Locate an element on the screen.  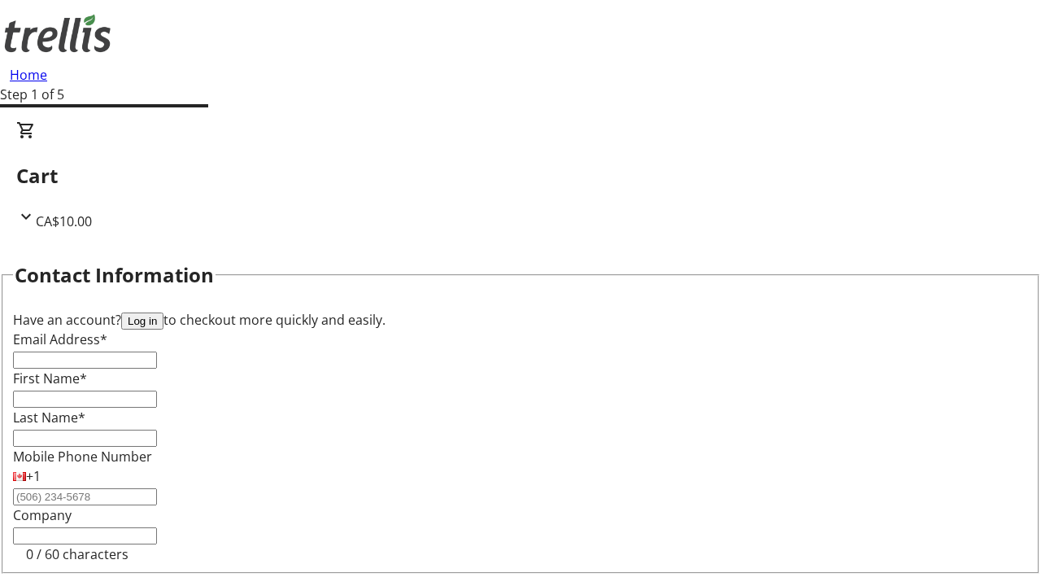
div: Have an account? to checkout more quickly and easily. is located at coordinates (521, 320).